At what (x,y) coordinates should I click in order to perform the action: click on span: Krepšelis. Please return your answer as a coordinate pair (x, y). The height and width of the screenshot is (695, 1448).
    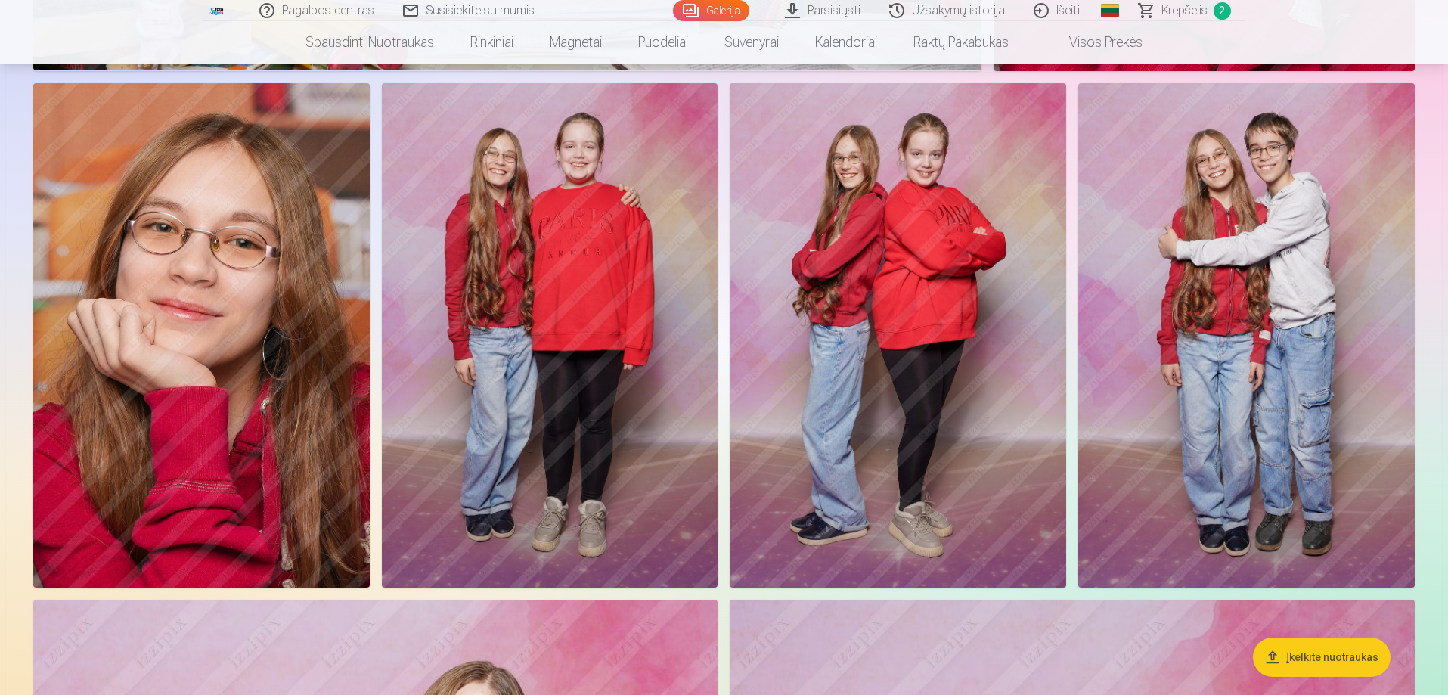
    Looking at the image, I should click on (1184, 11).